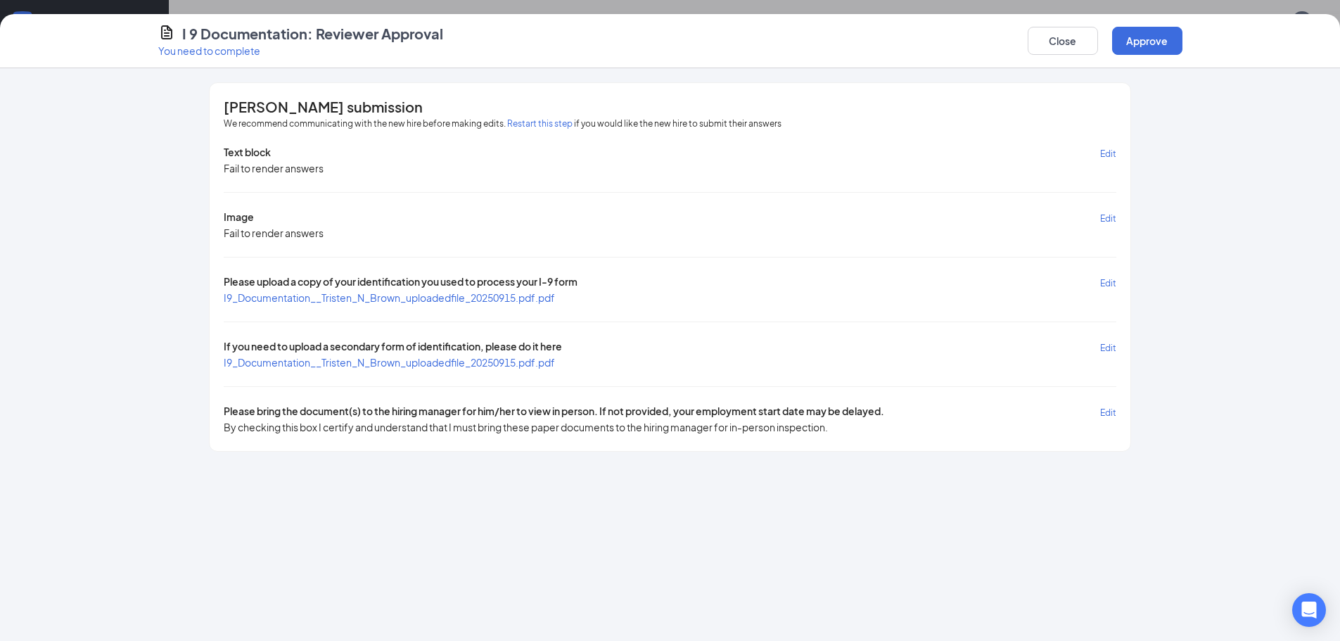 Image resolution: width=1340 pixels, height=641 pixels. Describe the element at coordinates (502, 124) in the screenshot. I see `span: We recommend communicating with the new hire before making edits. if you would like the new hire ...` at that location.